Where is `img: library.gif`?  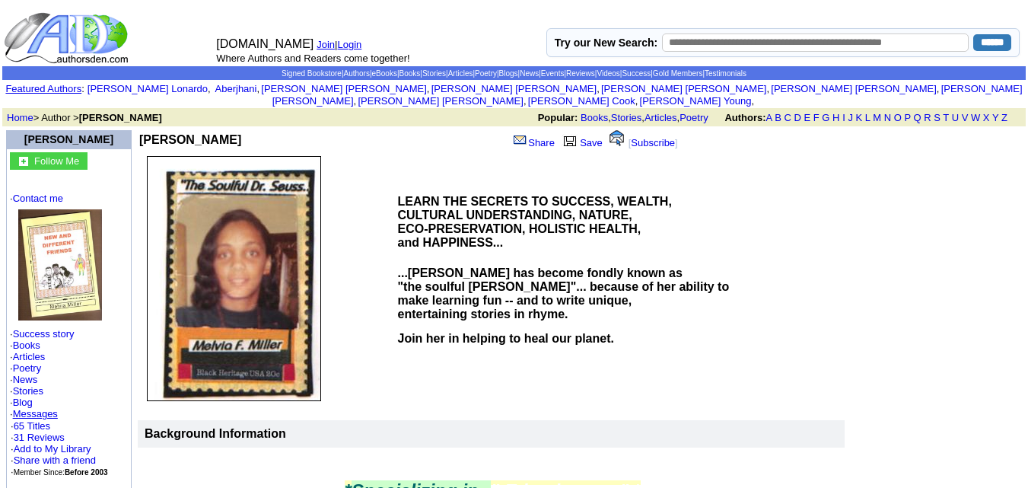 img: library.gif is located at coordinates (570, 140).